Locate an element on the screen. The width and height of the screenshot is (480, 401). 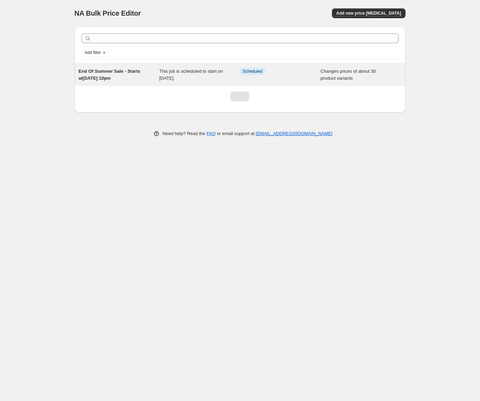
button: Add filter is located at coordinates (95, 53).